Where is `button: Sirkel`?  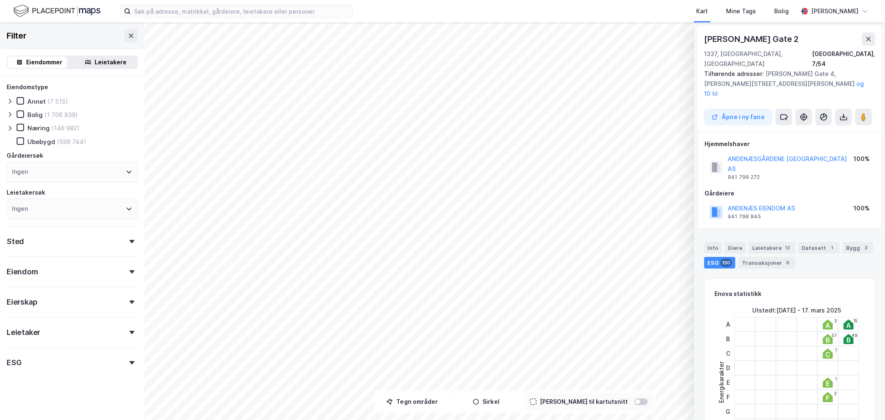
button: Sirkel is located at coordinates (486, 402).